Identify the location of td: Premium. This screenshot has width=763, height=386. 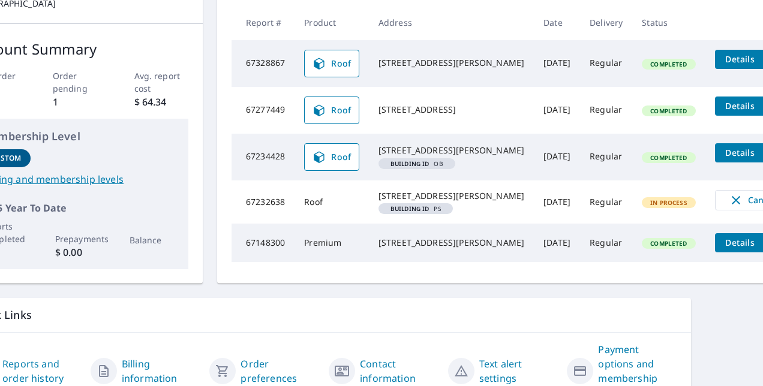
(332, 243).